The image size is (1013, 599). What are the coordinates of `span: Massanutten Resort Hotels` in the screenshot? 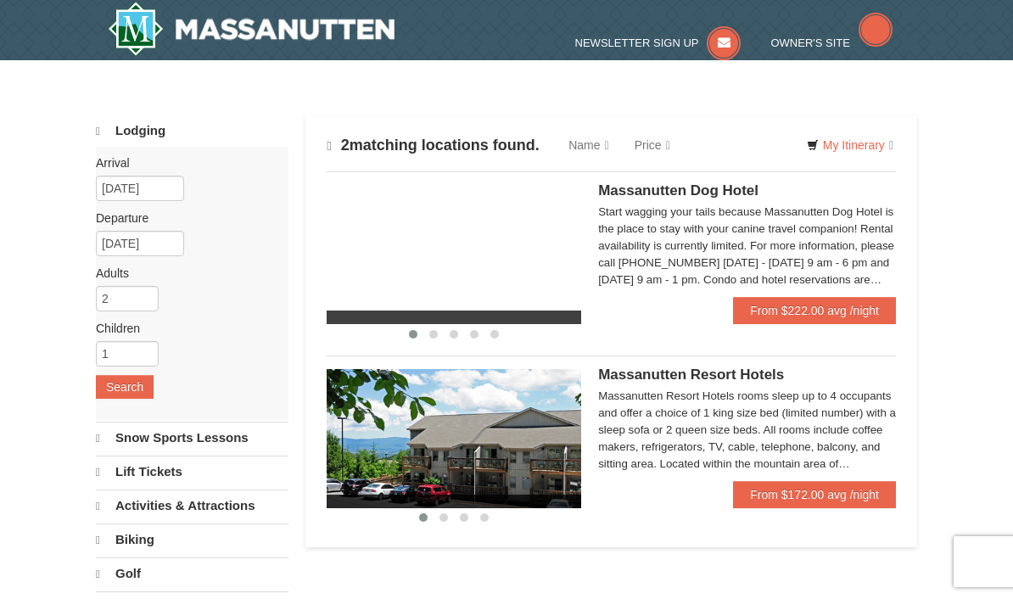 It's located at (690, 374).